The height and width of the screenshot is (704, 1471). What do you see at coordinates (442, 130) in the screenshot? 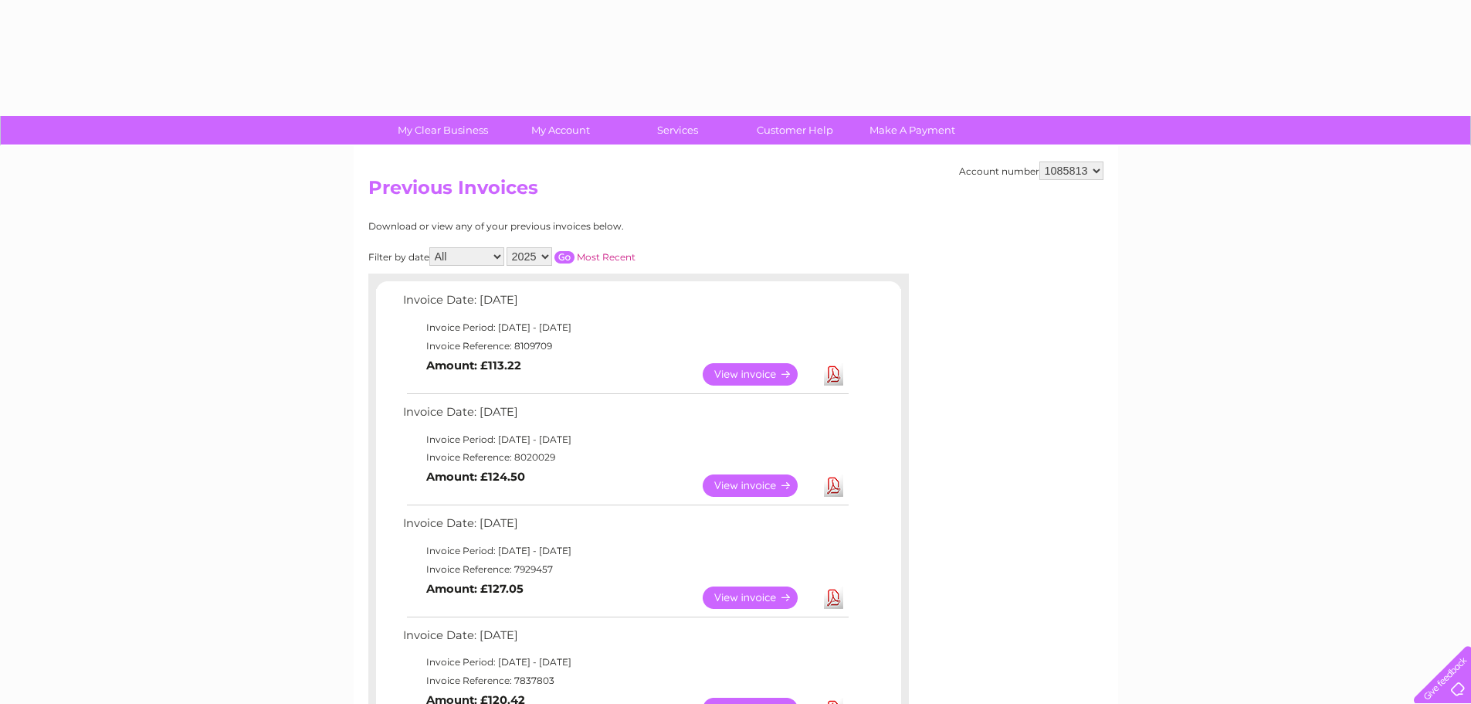
I see `a: My Clear Business` at bounding box center [442, 130].